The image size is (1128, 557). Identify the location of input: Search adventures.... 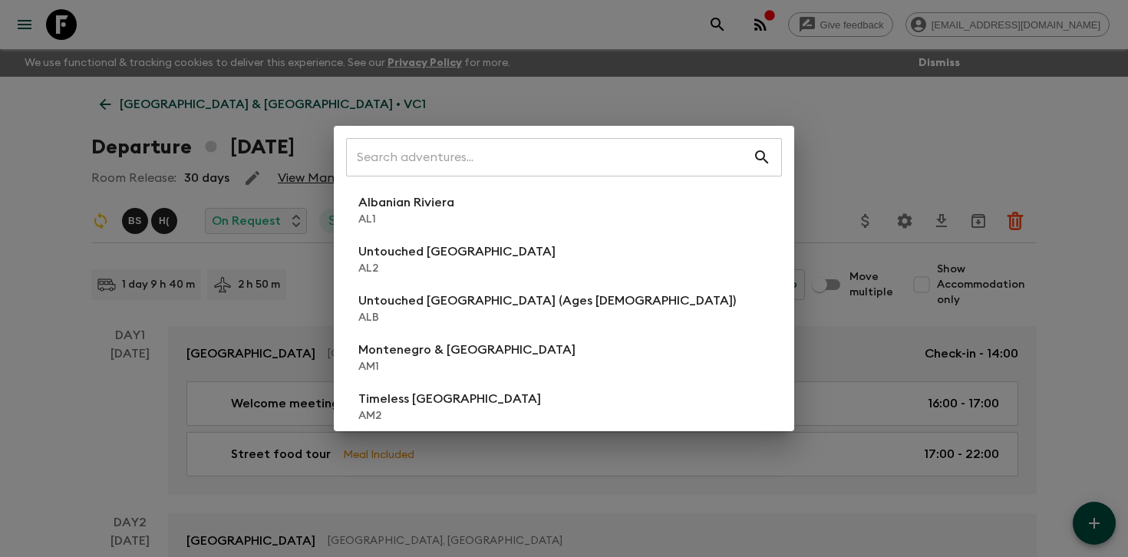
(550, 157).